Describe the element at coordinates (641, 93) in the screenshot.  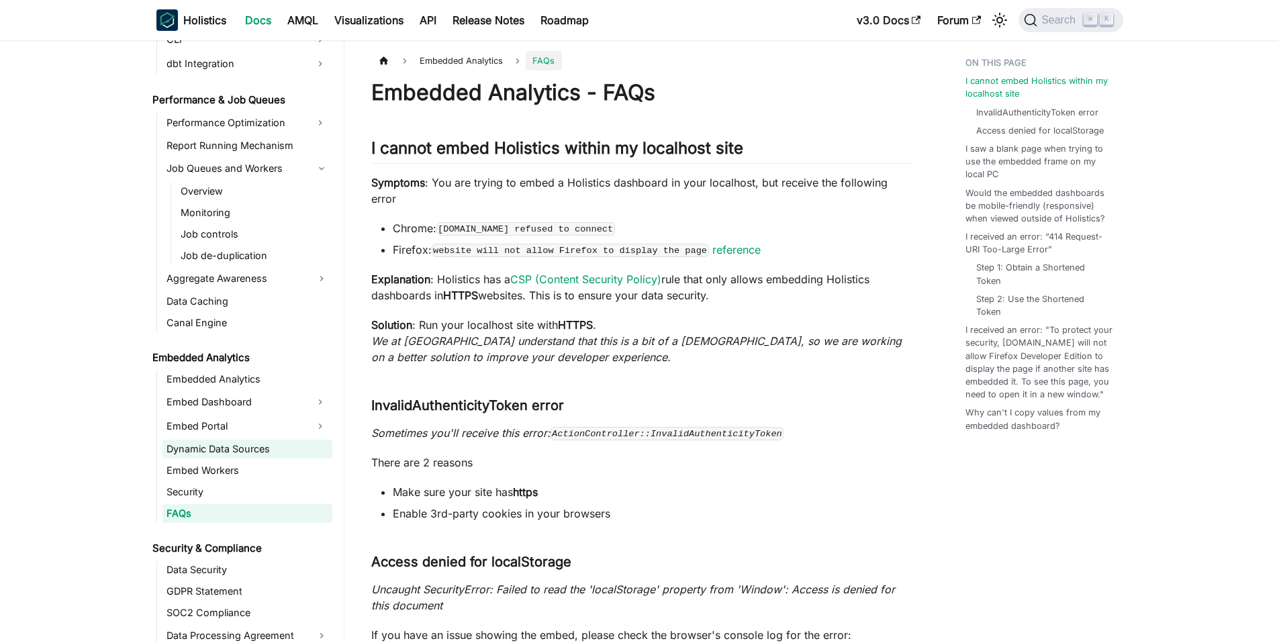
I see `h1: Embedded Analytics - FAQs` at that location.